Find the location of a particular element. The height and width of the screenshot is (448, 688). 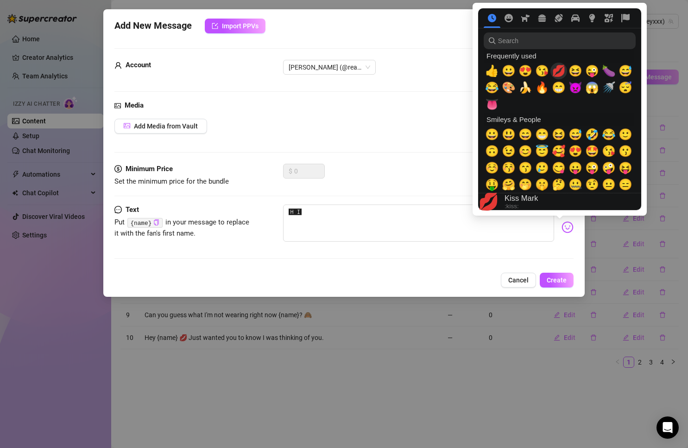

button: Add Media from Vault is located at coordinates (161, 126).